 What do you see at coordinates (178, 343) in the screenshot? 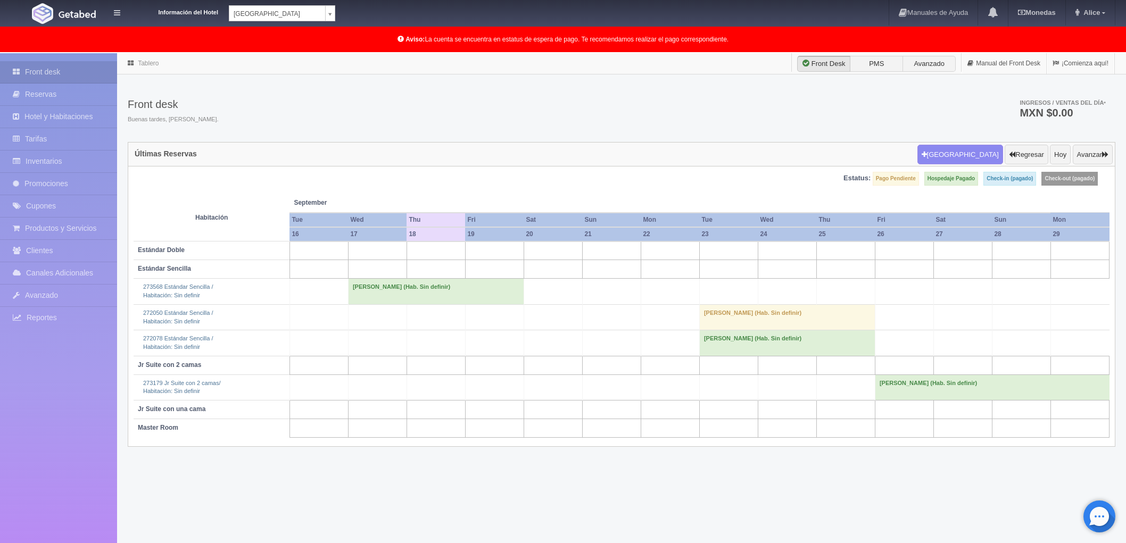
I see `a: 272078 Estándar Sencilla /Habitación: Sin definir` at bounding box center [178, 343].